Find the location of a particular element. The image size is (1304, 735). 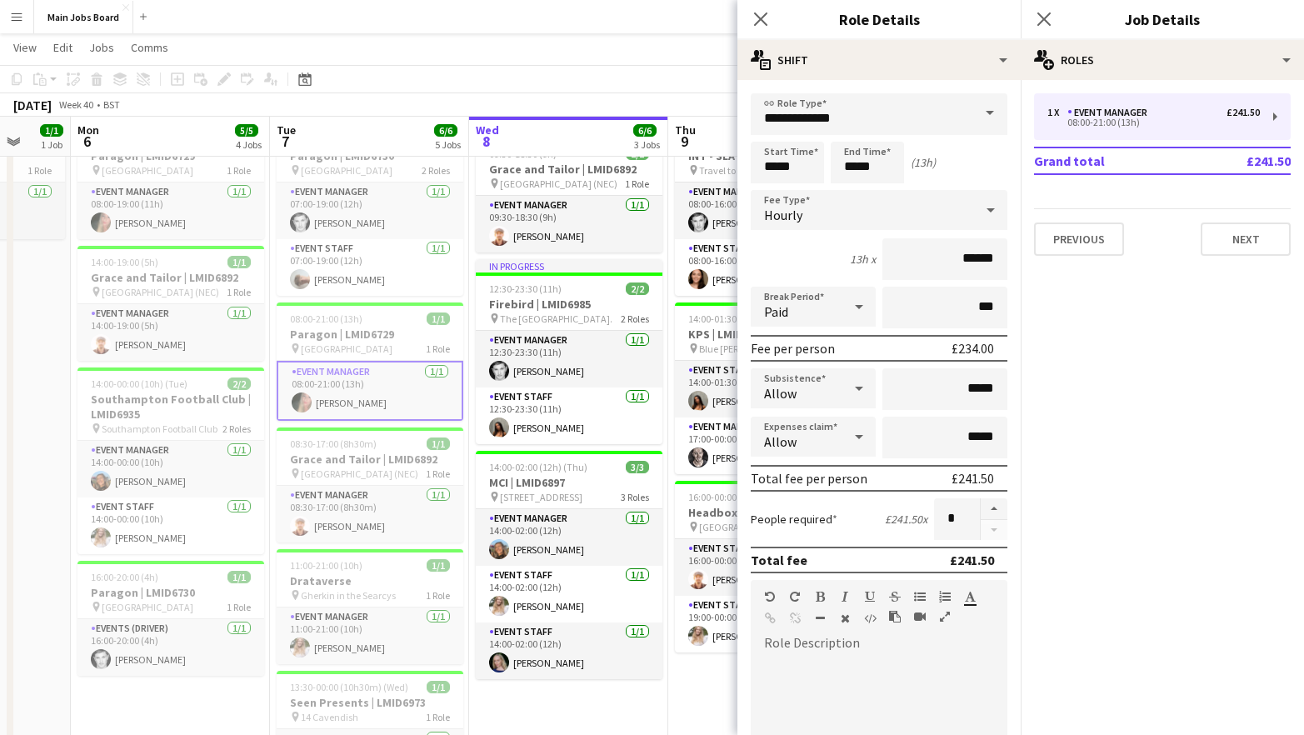

div: 13h x is located at coordinates (862, 259).